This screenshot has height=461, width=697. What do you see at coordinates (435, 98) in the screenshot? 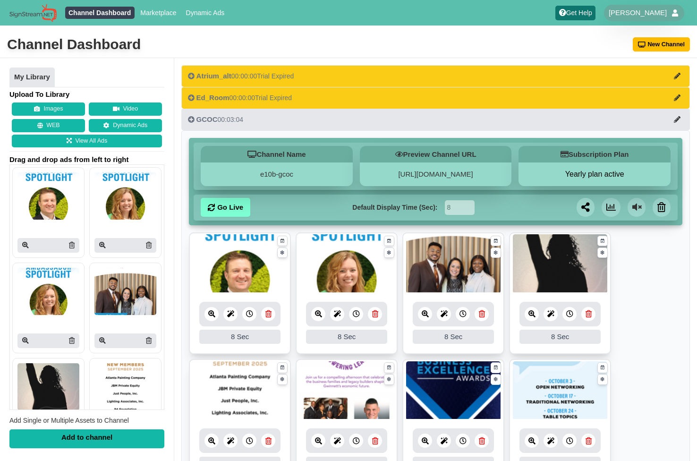
I see `button: Ed_Room00:00:00Trial Expired` at bounding box center [435, 98].